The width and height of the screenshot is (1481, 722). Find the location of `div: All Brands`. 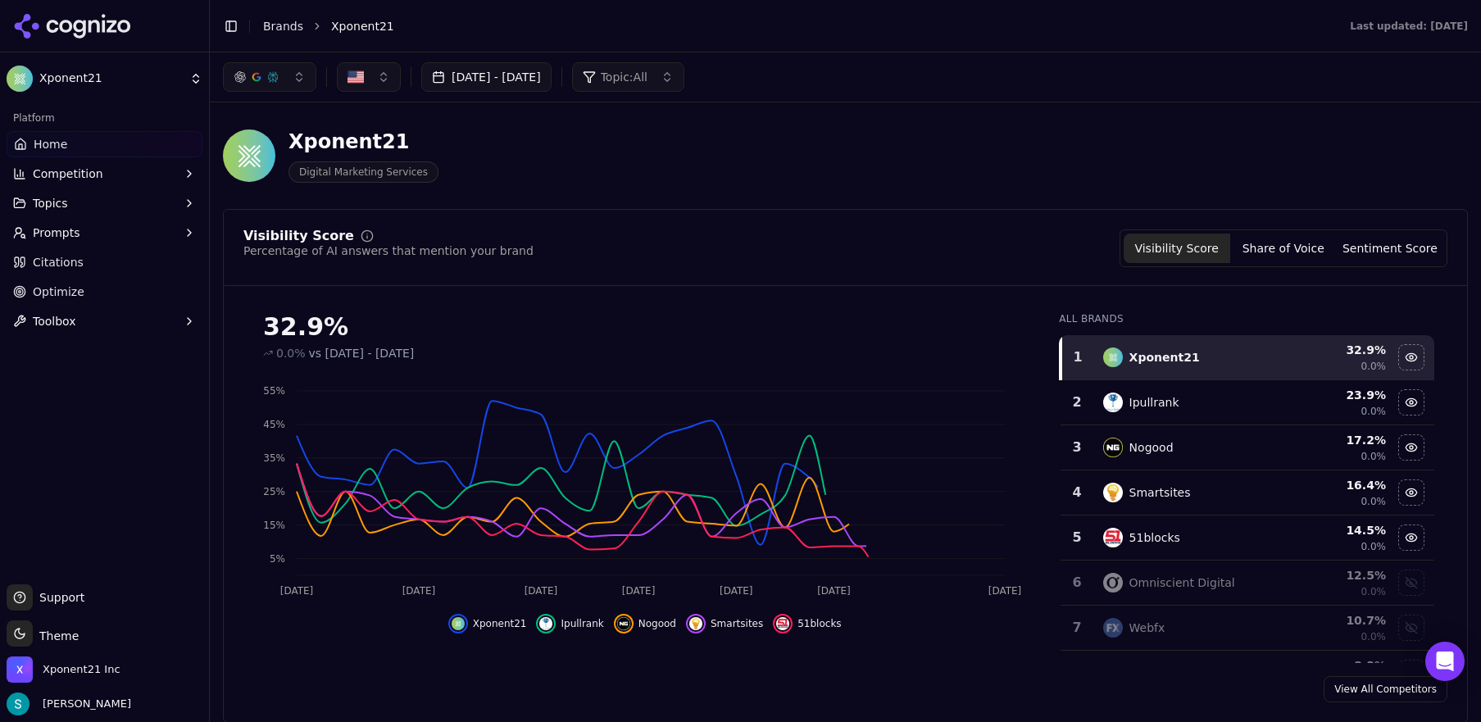

div: All Brands is located at coordinates (1246, 319).